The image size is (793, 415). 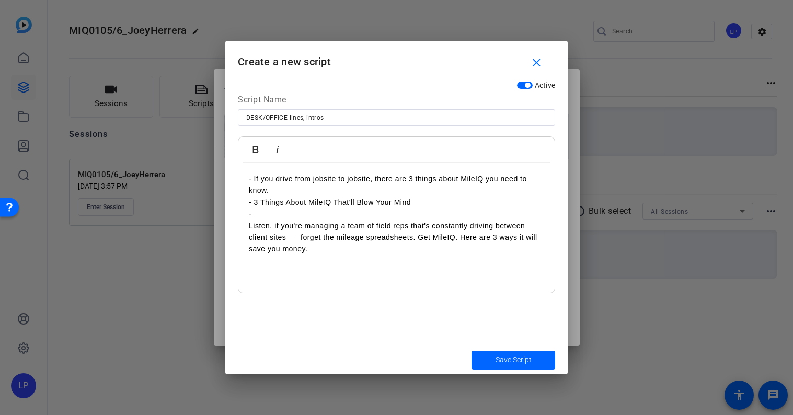 What do you see at coordinates (396, 185) in the screenshot?
I see `p: - If you drive from jobsite to jobsite, there are 3 things about MileIQ you need to know.` at bounding box center [396, 185].